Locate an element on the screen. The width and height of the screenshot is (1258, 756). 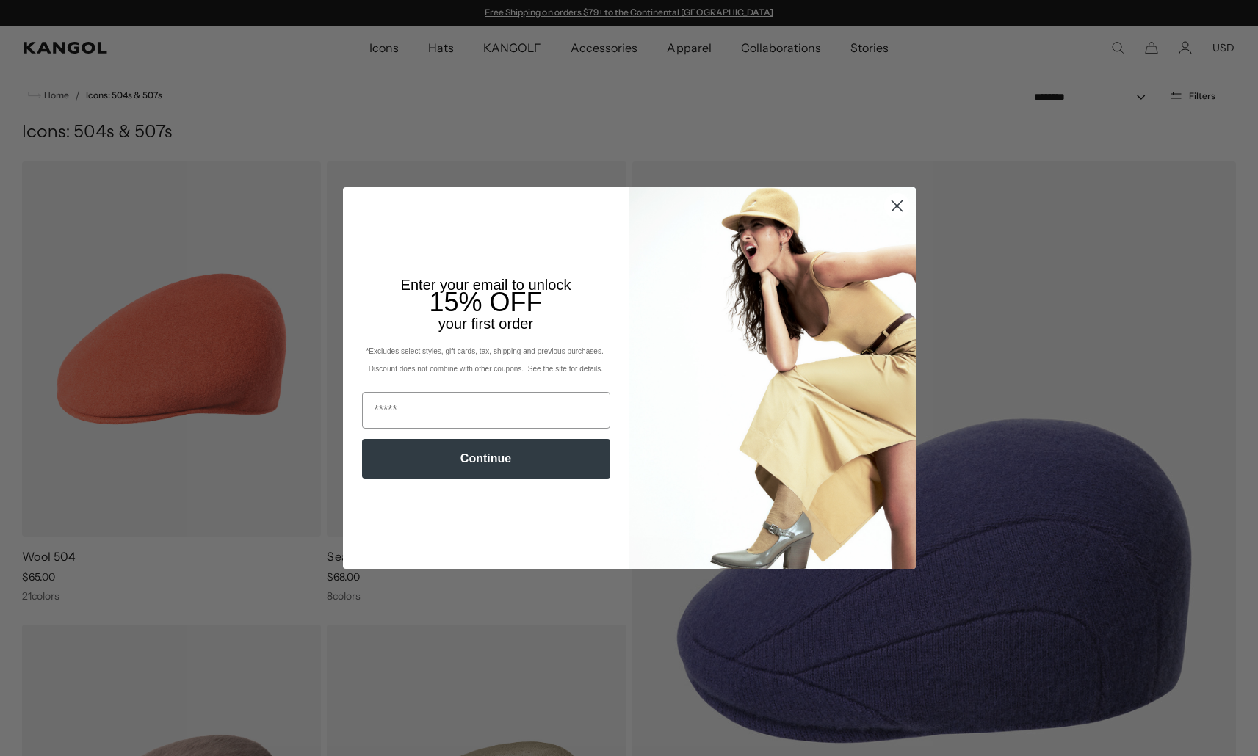
input: Email is located at coordinates (486, 411).